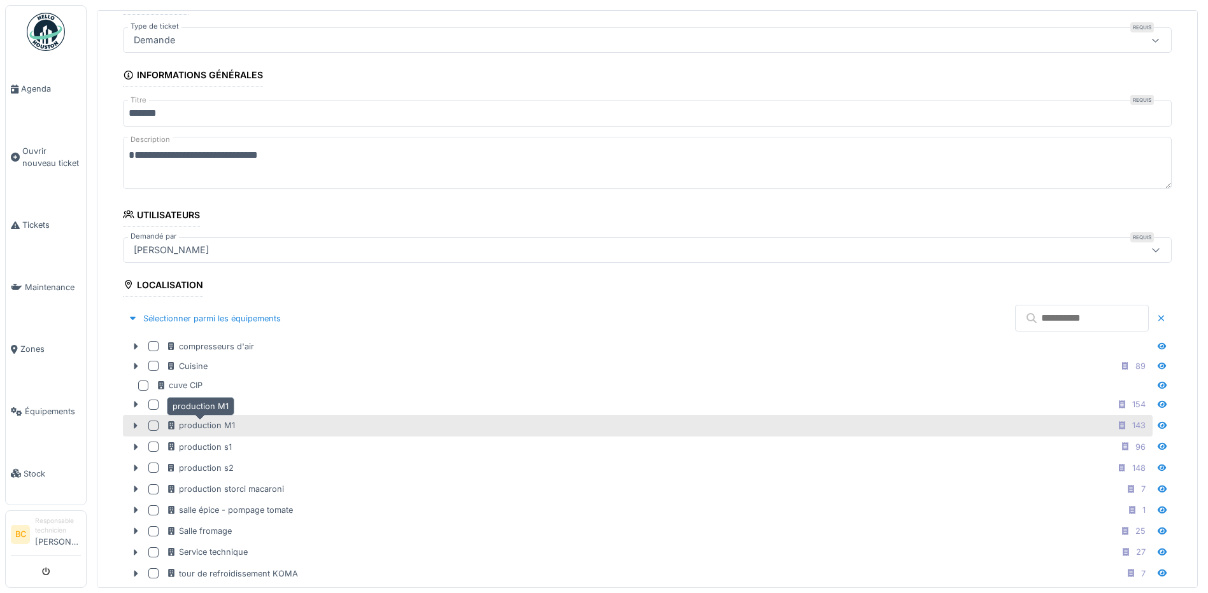 This screenshot has width=1208, height=593. What do you see at coordinates (46, 89) in the screenshot?
I see `a: Agenda` at bounding box center [46, 89].